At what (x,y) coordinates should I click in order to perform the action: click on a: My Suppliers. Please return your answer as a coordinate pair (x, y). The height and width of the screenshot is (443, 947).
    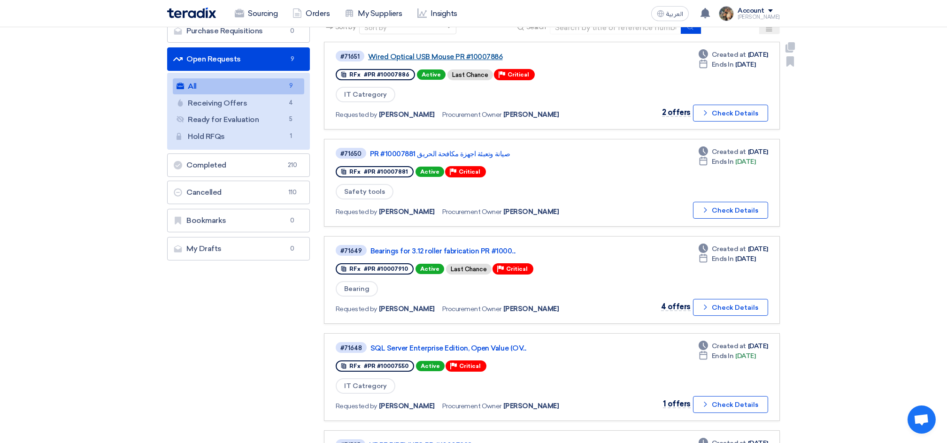
    Looking at the image, I should click on (373, 14).